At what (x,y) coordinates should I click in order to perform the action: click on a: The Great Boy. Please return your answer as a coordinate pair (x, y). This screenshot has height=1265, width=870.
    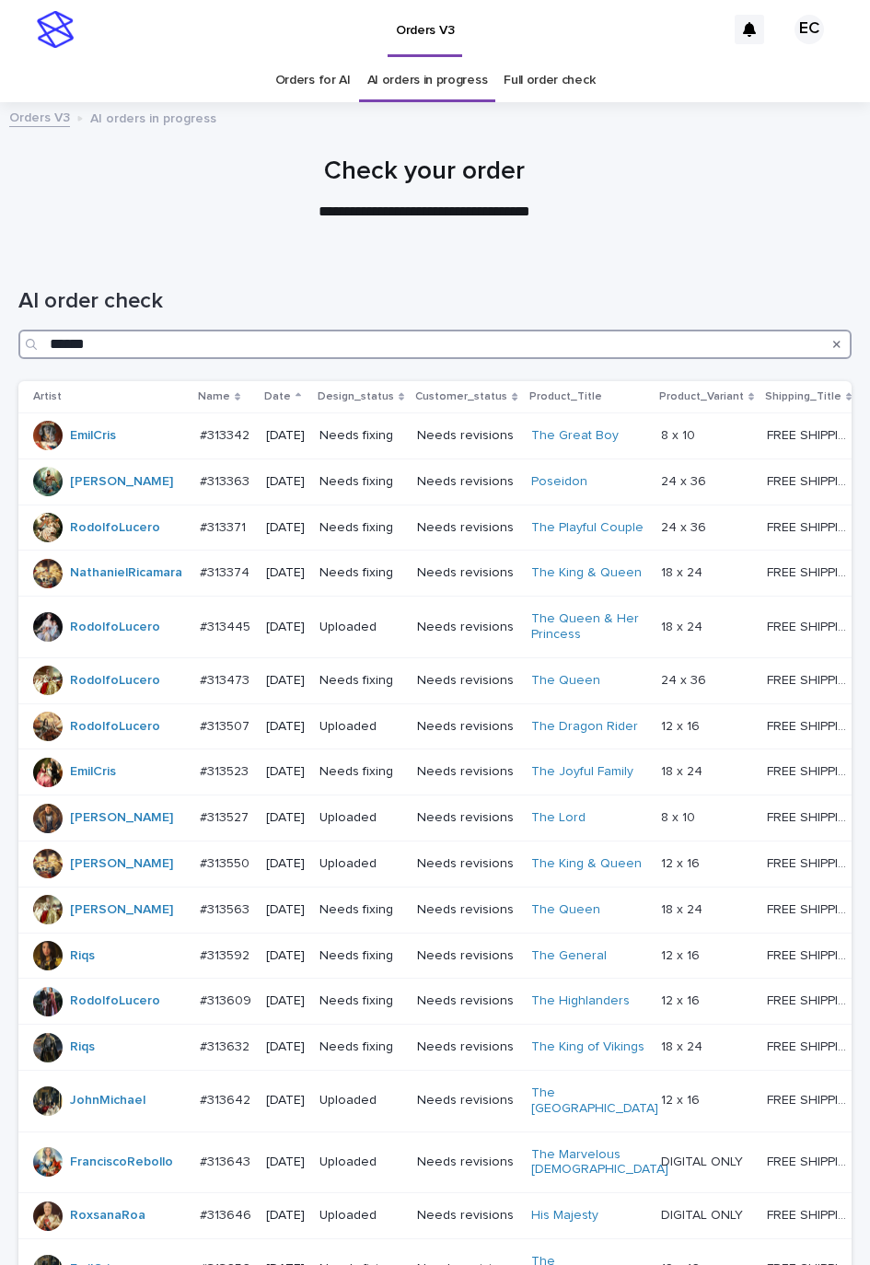
    Looking at the image, I should click on (574, 435).